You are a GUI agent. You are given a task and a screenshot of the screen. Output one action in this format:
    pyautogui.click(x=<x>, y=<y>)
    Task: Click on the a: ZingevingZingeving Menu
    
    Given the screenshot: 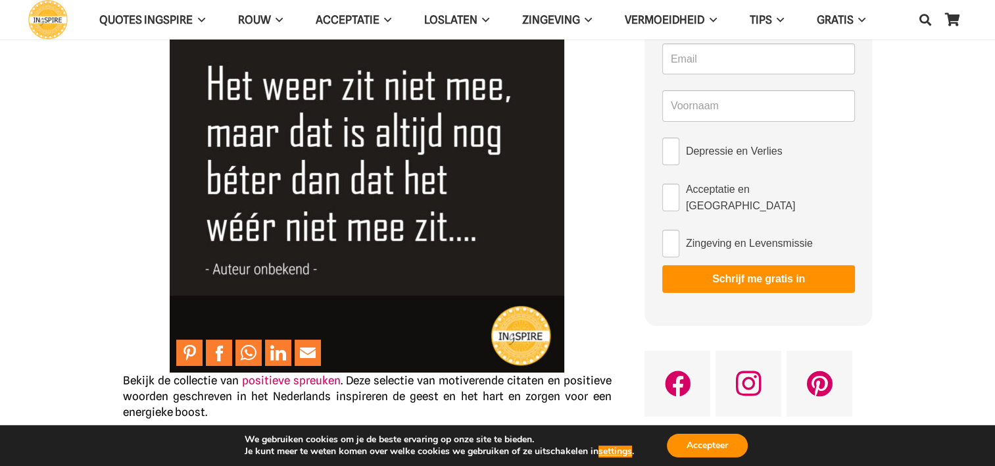 What is the action you would take?
    pyautogui.click(x=557, y=20)
    